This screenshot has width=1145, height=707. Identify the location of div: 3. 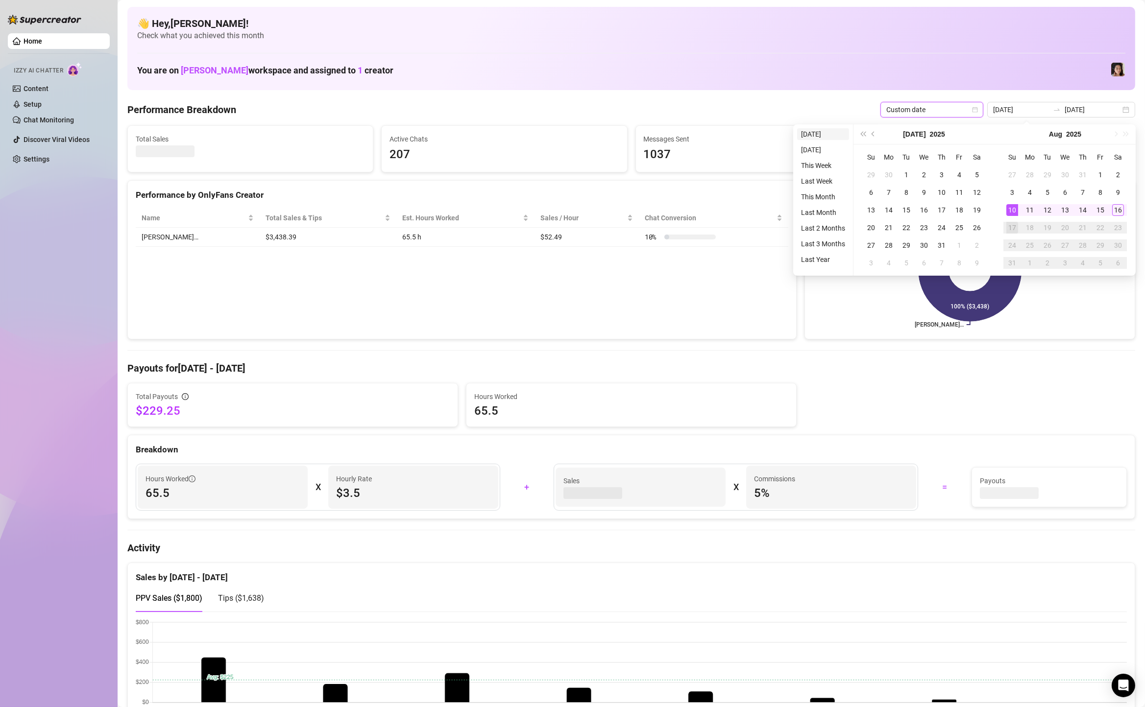
(941, 175).